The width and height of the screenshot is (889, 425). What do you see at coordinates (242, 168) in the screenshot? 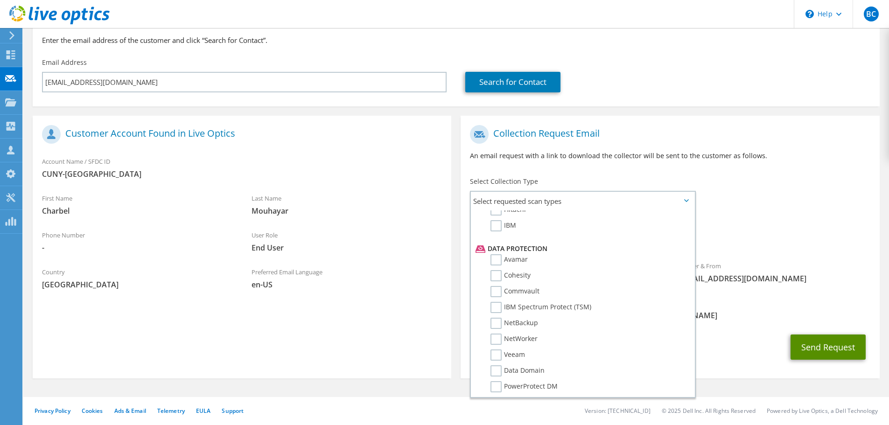
I see `div: Account Name / SFDC ID` at bounding box center [242, 168].